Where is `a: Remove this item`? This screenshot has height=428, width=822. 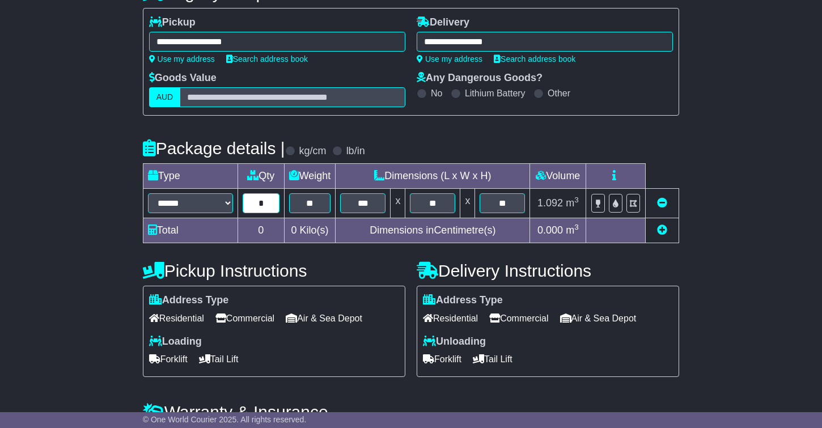
a: Remove this item is located at coordinates (662, 203).